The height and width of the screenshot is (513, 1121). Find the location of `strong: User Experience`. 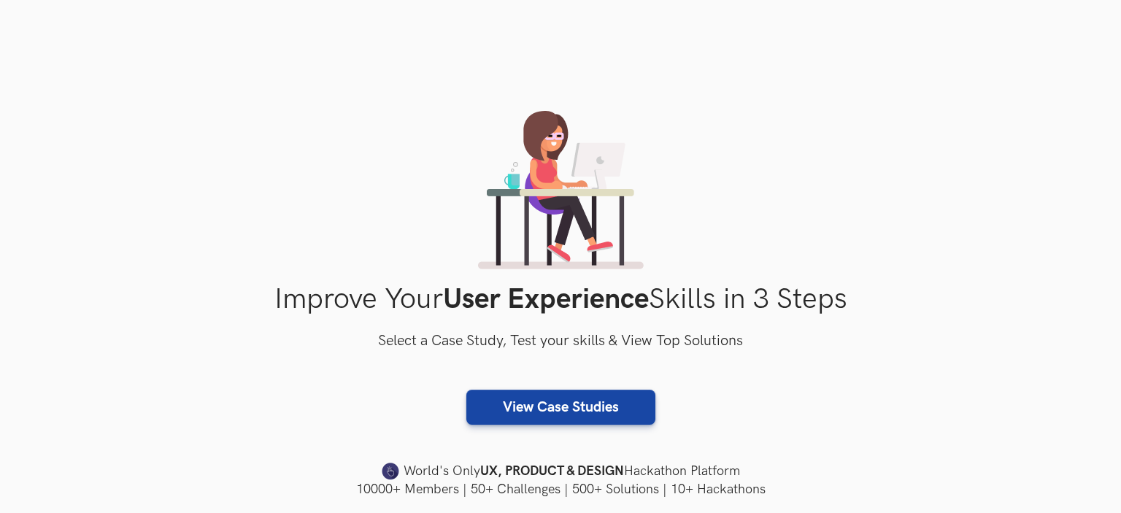

strong: User Experience is located at coordinates (546, 299).